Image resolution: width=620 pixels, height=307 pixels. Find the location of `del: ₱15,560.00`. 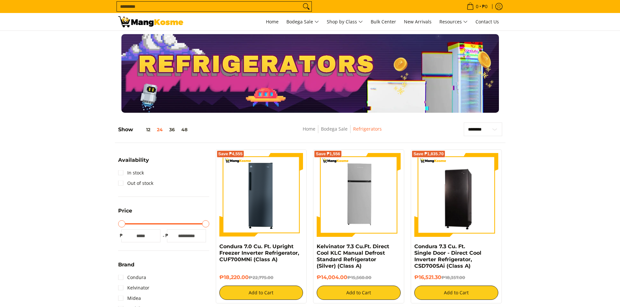

del: ₱15,560.00 is located at coordinates (359, 278).